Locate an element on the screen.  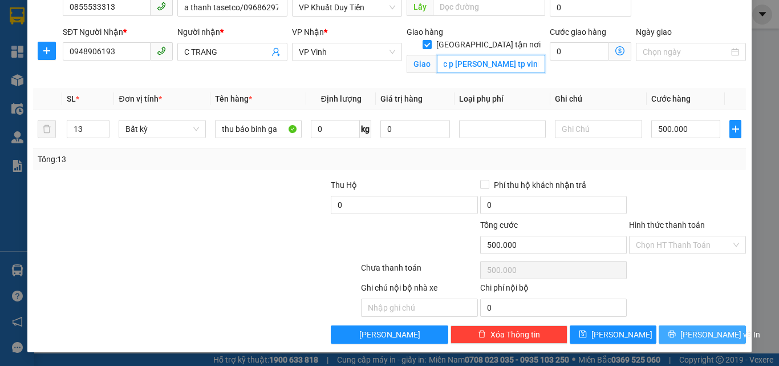
button: delete is located at coordinates (47, 129).